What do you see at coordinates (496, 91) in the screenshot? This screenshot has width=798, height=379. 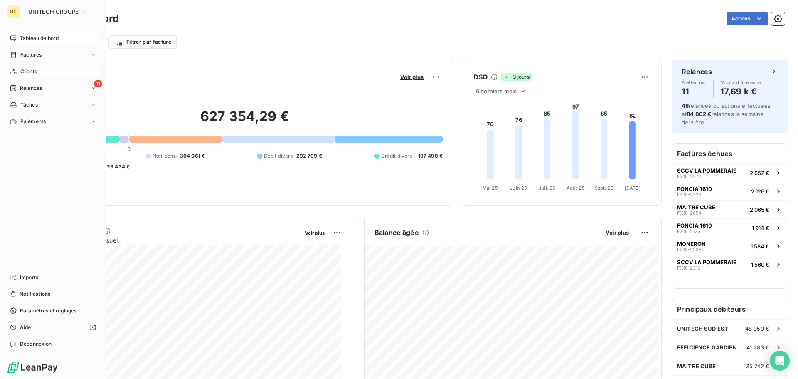 I see `span: 6 derniers mois` at bounding box center [496, 91].